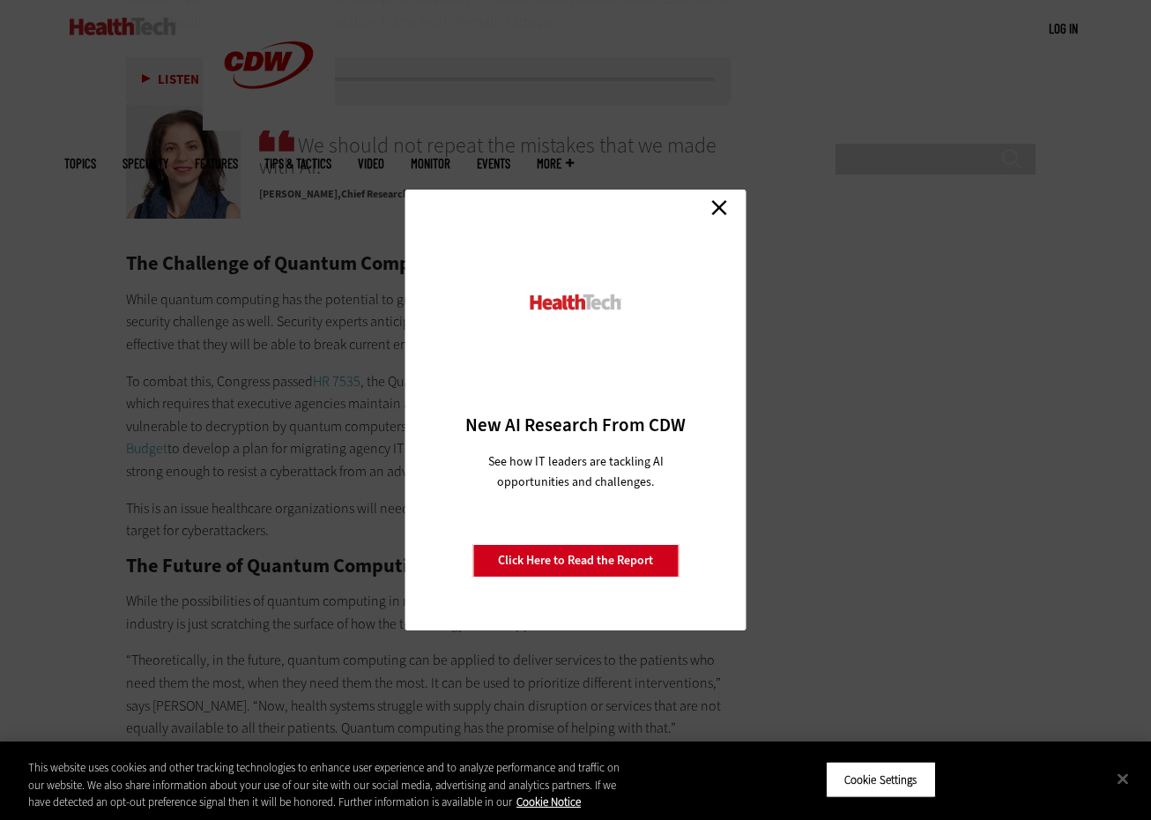  Describe the element at coordinates (548, 801) in the screenshot. I see `a: More information about your privacy` at that location.